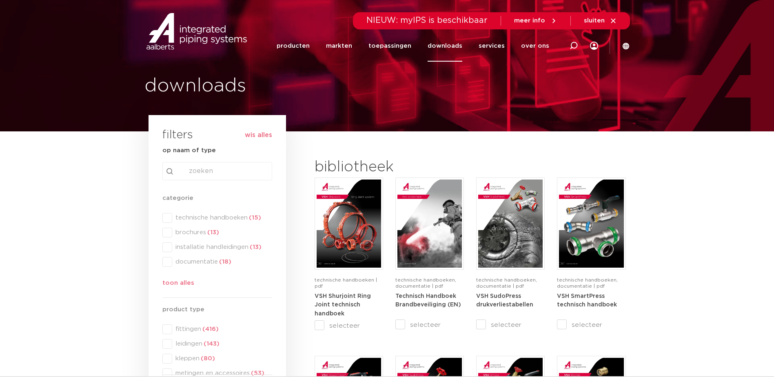 This screenshot has width=774, height=377. What do you see at coordinates (430, 224) in the screenshot?
I see `img: FireProtection_A4TM_5007915_2025_2.0_EN-pdf.jpg` at bounding box center [430, 224].